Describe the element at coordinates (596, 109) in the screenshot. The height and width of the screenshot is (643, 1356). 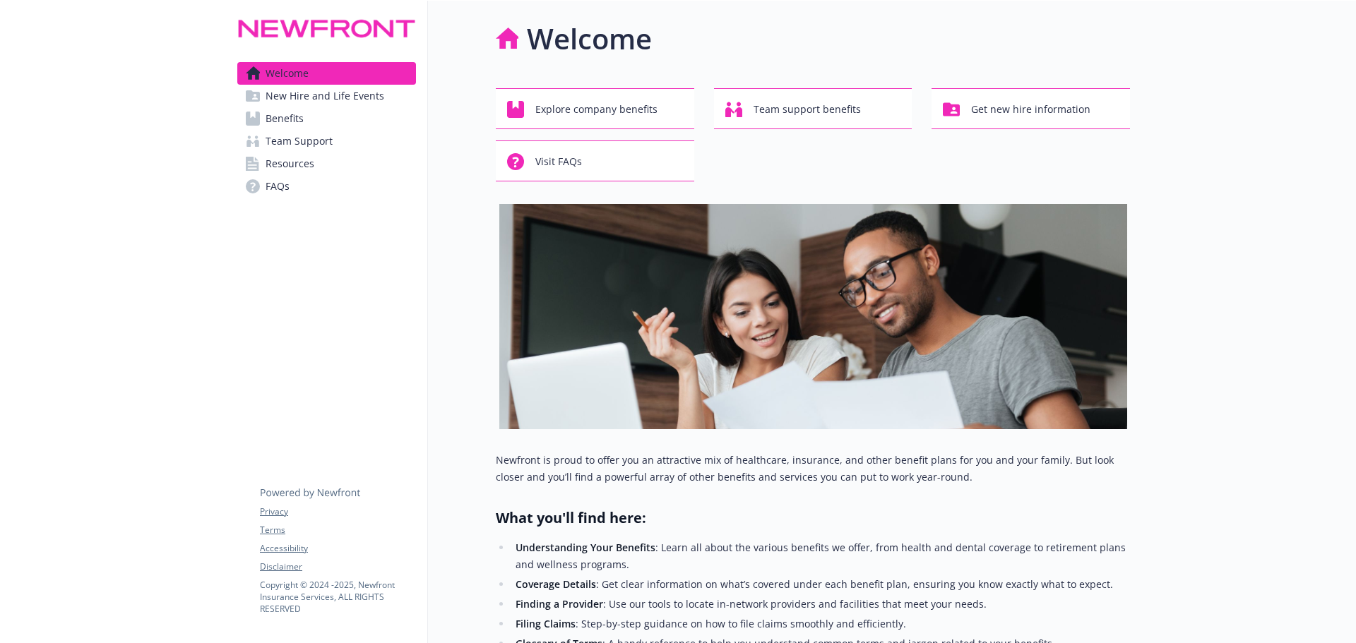
I see `span: Explore company benefits` at that location.